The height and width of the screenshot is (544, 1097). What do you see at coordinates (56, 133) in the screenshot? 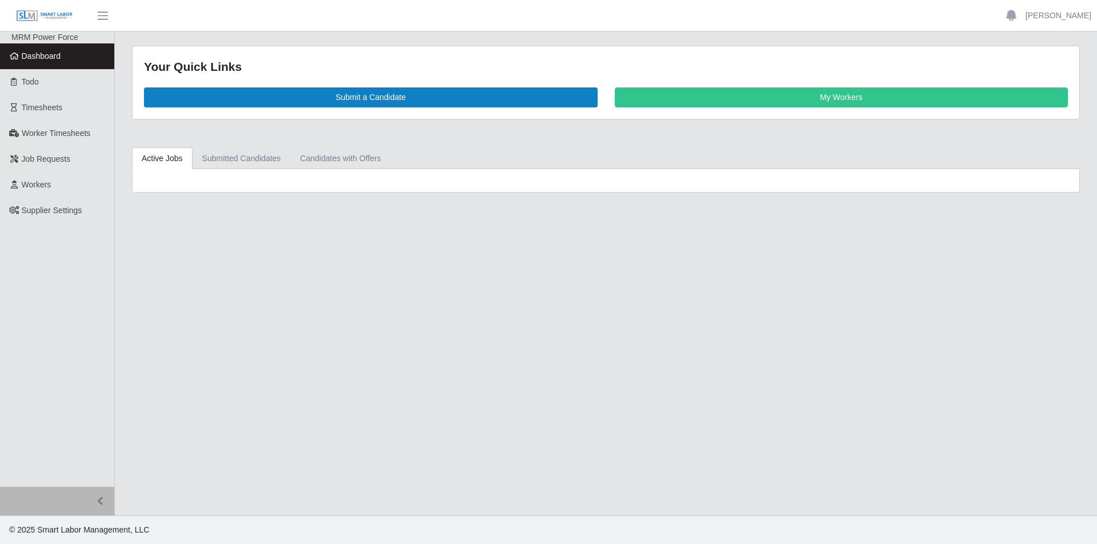
I see `span: Worker Timesheets` at bounding box center [56, 133].